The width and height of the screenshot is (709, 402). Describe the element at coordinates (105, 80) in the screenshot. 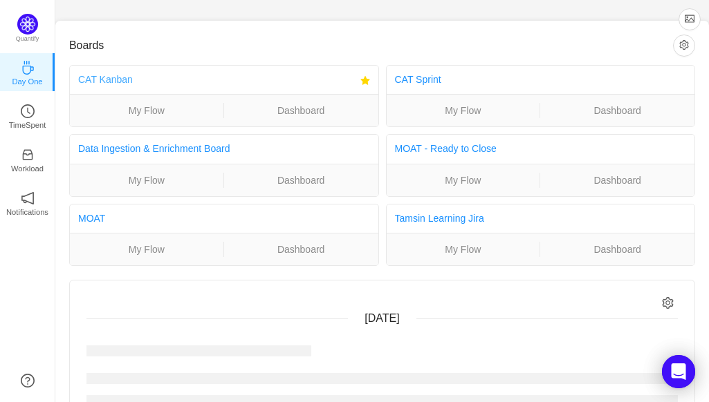

I see `a: CAT Kanban` at that location.